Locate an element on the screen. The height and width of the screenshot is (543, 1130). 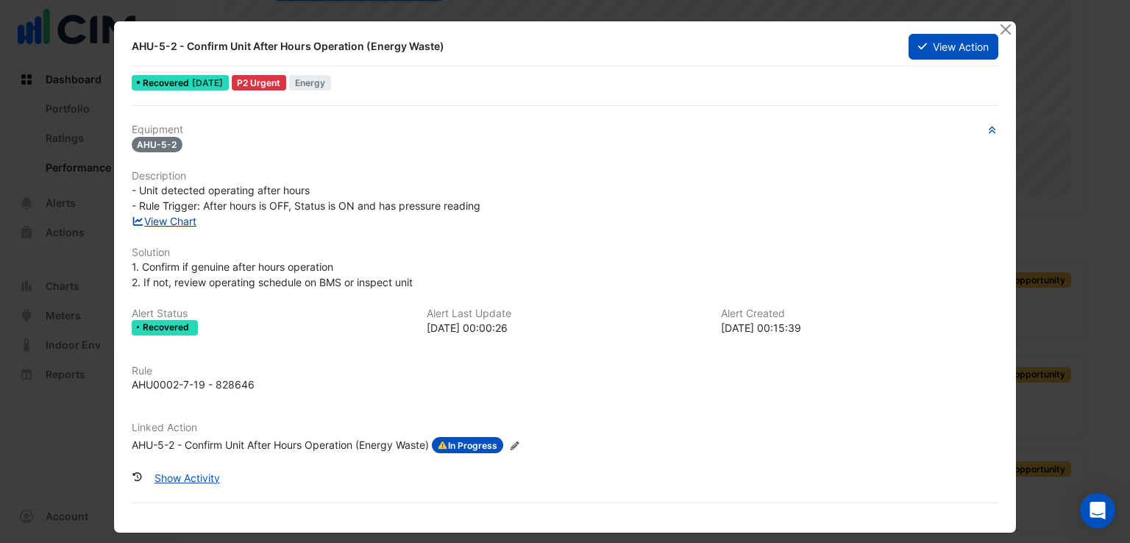
h6: Alert Last Update is located at coordinates (565, 313).